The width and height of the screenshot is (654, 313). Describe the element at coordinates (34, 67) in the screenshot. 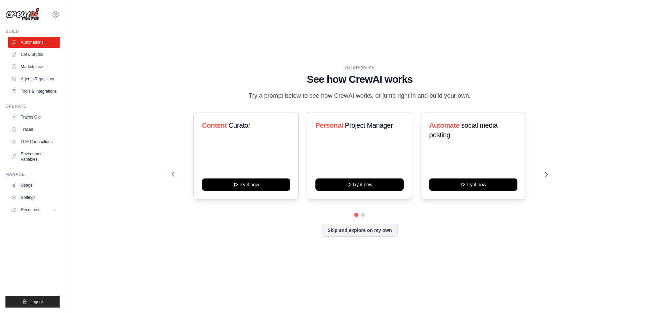

I see `a: Marketplace` at that location.